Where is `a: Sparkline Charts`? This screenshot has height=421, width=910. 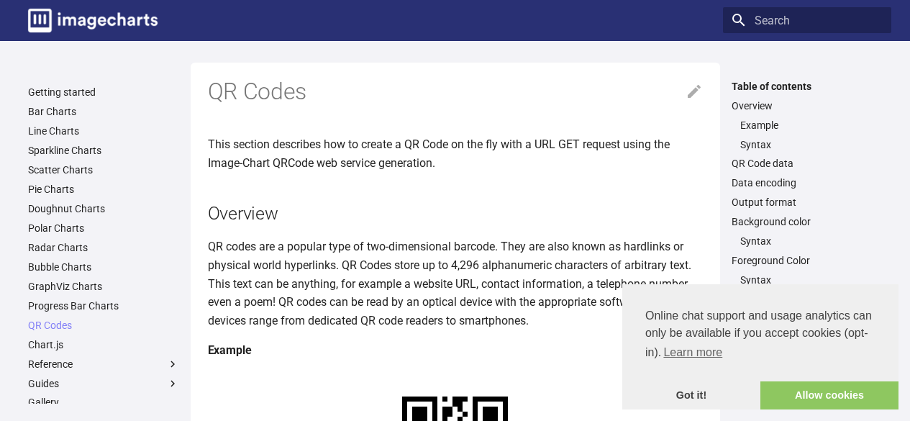
a: Sparkline Charts is located at coordinates (104, 150).